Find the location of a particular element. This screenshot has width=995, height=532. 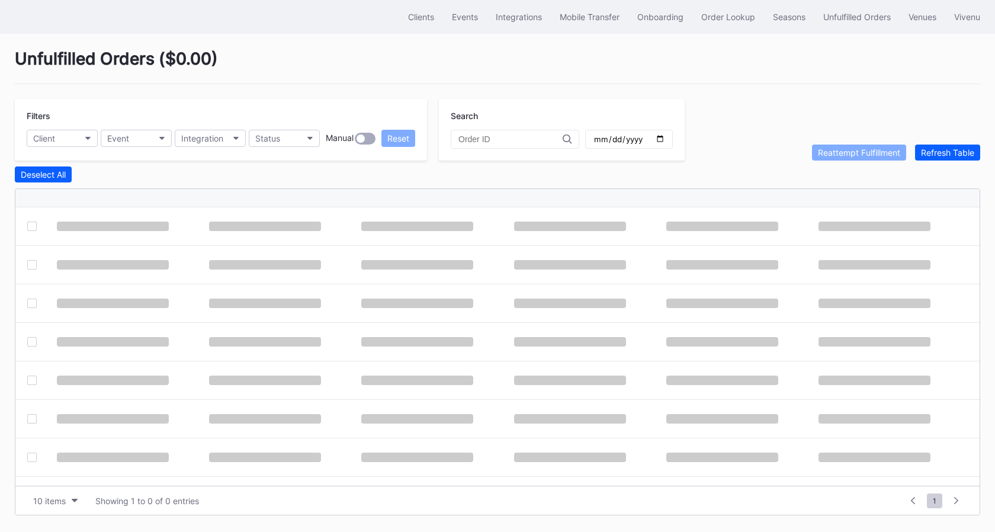

div: 10 items is located at coordinates (49, 500).